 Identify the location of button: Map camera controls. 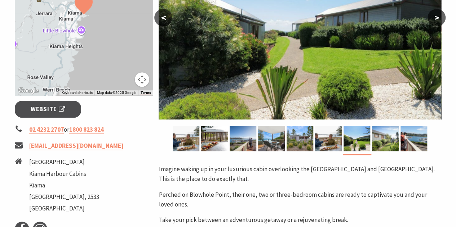
(142, 80).